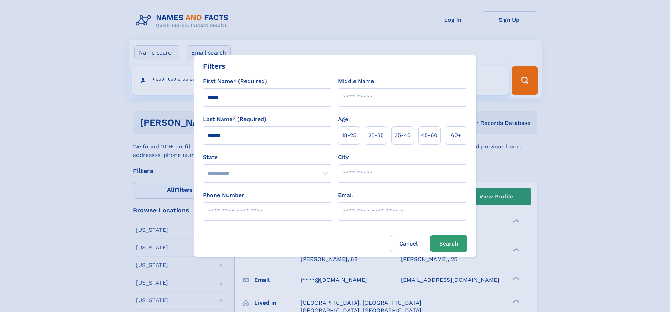  Describe the element at coordinates (376, 135) in the screenshot. I see `span: 25‑35` at that location.